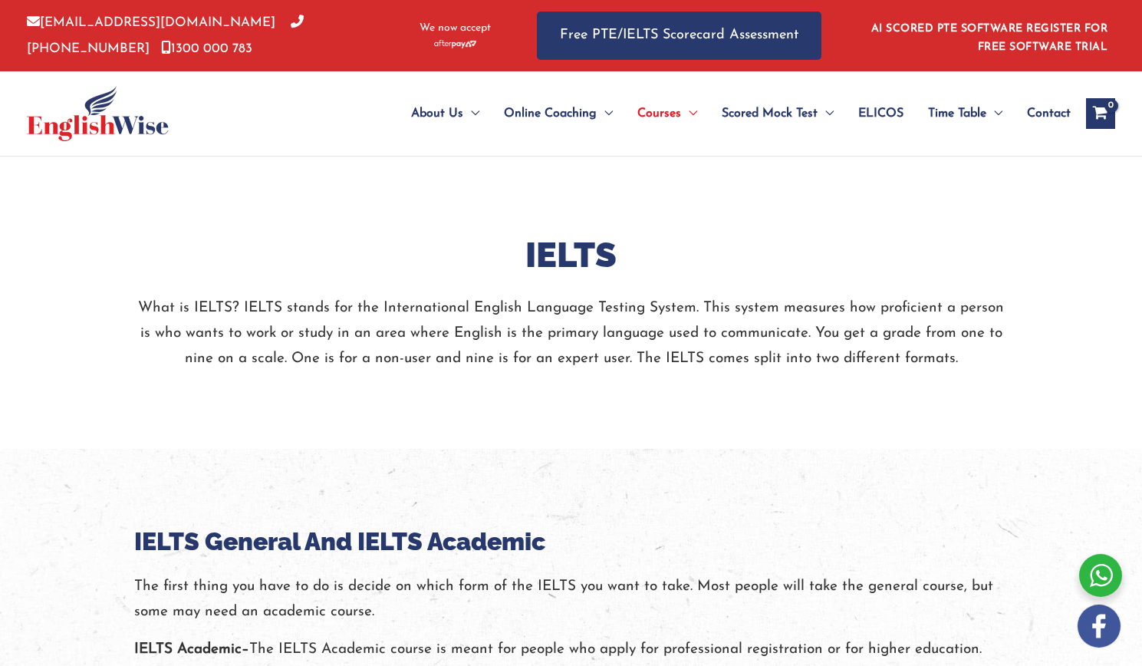 This screenshot has height=666, width=1142. I want to click on span: Time Table, so click(957, 114).